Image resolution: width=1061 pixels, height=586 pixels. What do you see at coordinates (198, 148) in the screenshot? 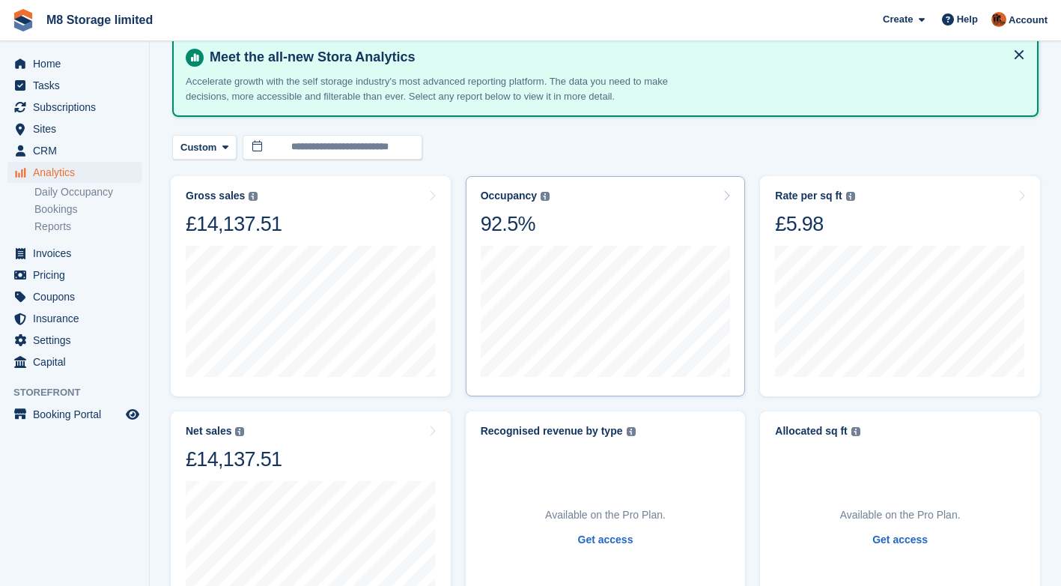
I see `span: Custom` at bounding box center [198, 148].